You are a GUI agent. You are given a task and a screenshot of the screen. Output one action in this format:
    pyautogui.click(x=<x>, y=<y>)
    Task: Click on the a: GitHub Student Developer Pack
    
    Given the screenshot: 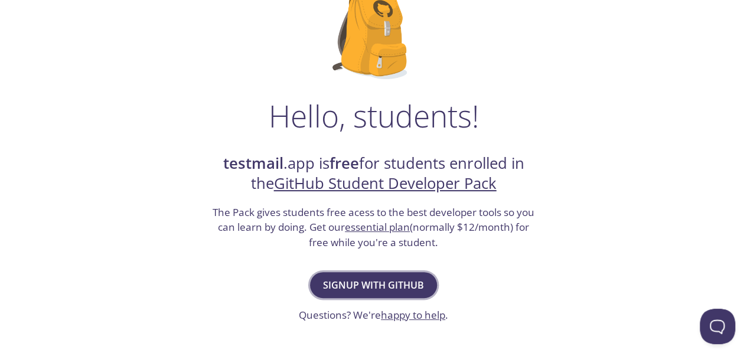 What is the action you would take?
    pyautogui.click(x=385, y=183)
    